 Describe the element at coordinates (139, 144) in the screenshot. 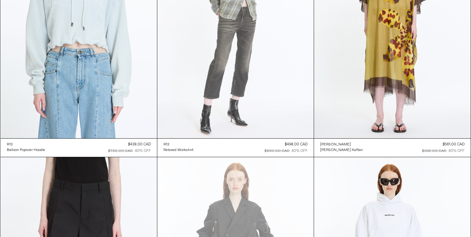

I see `div: $438.00 CAD` at that location.